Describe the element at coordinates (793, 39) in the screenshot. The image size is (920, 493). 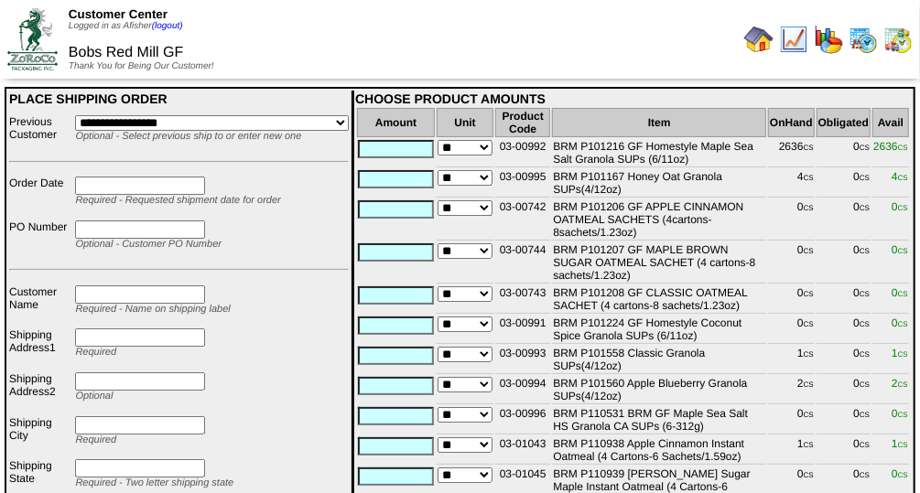
I see `img: line_graph.gif` at that location.